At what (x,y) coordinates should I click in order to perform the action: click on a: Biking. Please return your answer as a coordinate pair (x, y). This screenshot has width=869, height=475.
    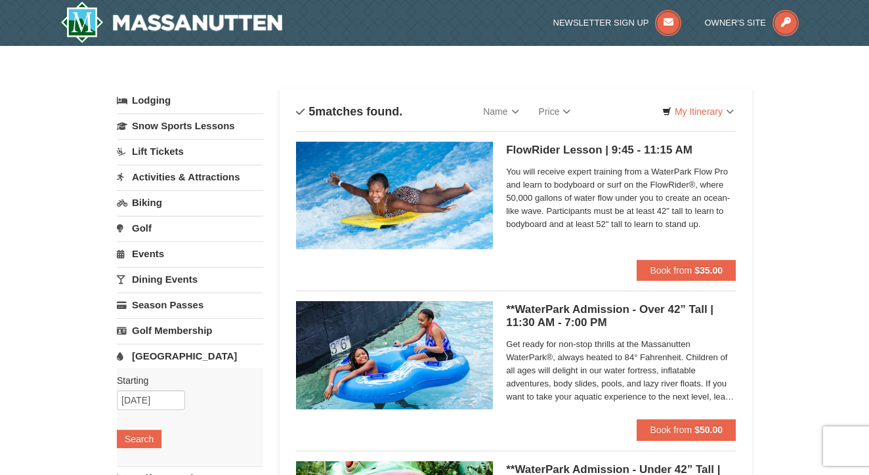
    Looking at the image, I should click on (190, 202).